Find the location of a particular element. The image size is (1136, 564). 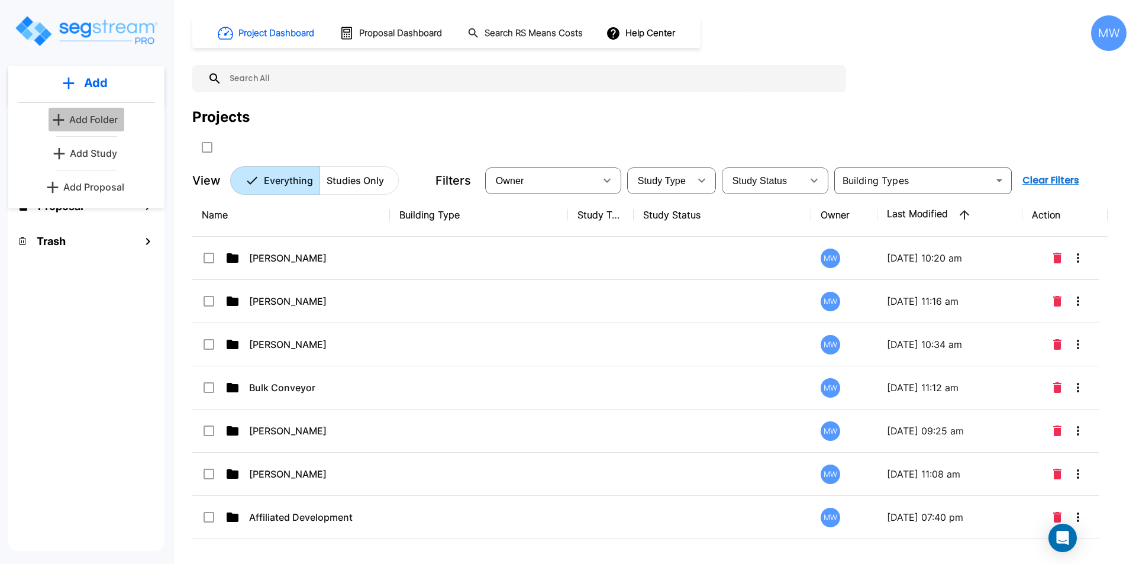

th: Study Type is located at coordinates (601, 215).